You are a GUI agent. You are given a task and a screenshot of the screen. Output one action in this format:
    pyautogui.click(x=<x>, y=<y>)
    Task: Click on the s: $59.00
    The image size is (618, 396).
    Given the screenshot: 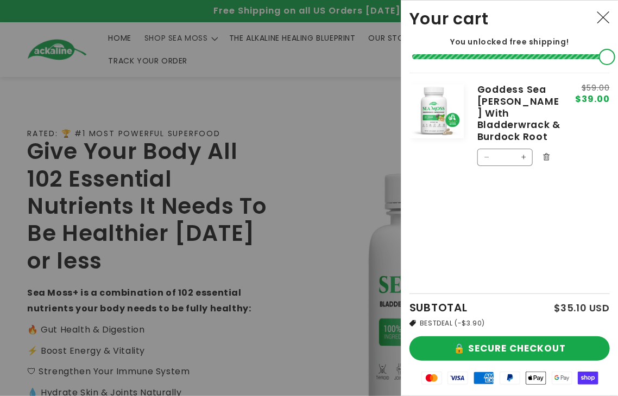 What is the action you would take?
    pyautogui.click(x=592, y=88)
    